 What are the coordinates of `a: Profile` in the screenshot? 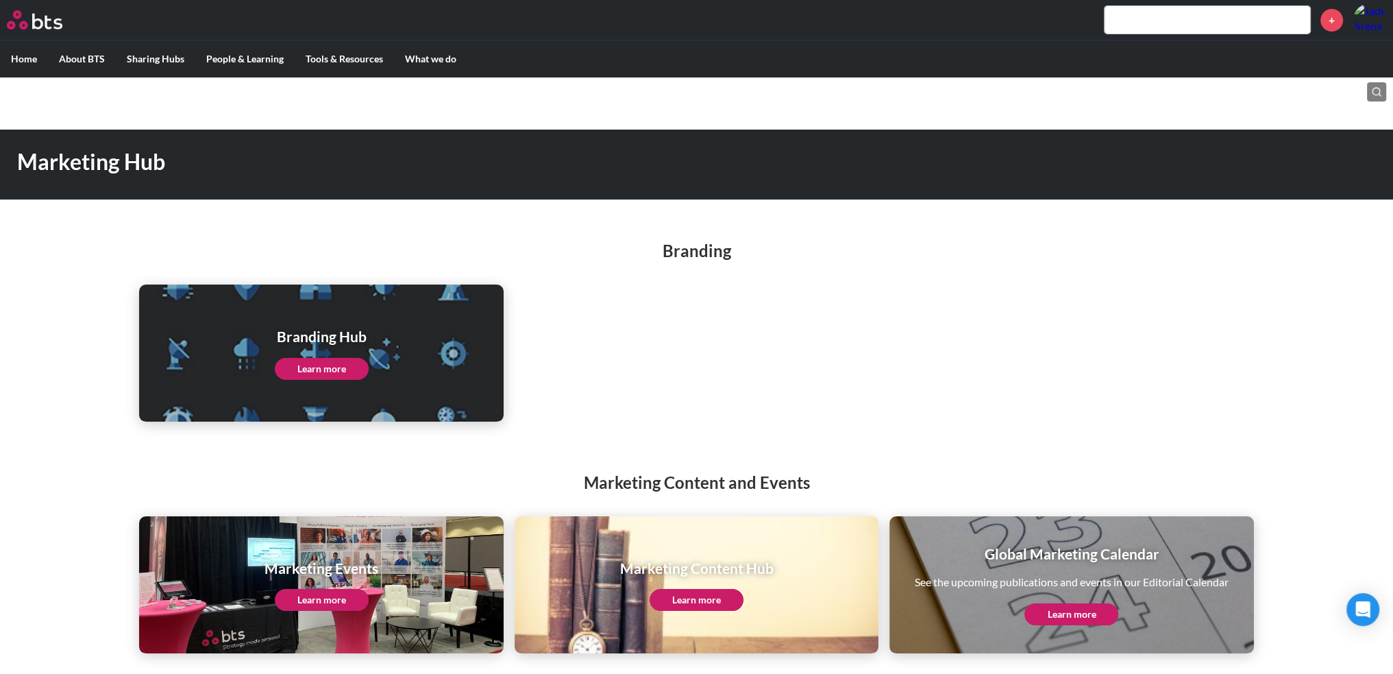 It's located at (1370, 20).